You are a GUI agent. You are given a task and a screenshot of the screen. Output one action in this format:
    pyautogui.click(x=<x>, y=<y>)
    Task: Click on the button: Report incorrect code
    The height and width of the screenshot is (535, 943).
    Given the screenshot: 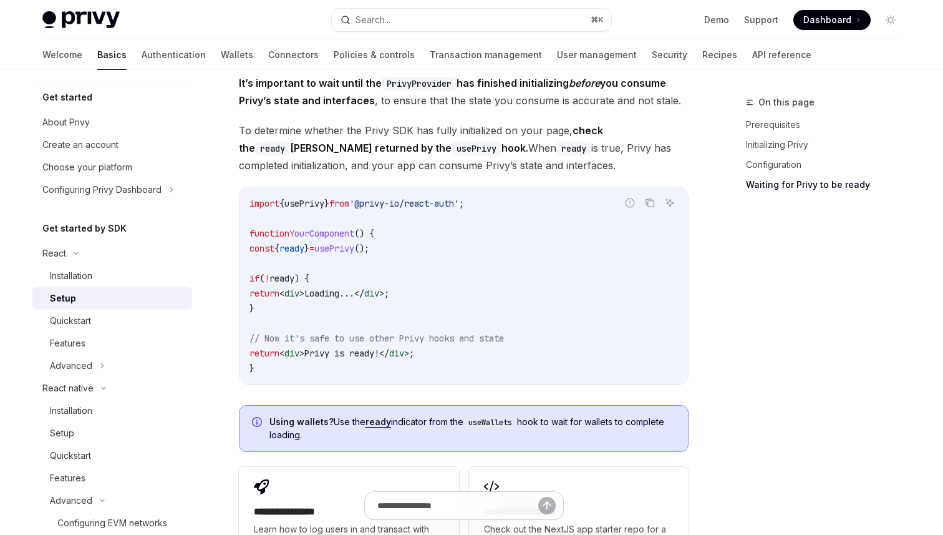 What is the action you would take?
    pyautogui.click(x=630, y=203)
    